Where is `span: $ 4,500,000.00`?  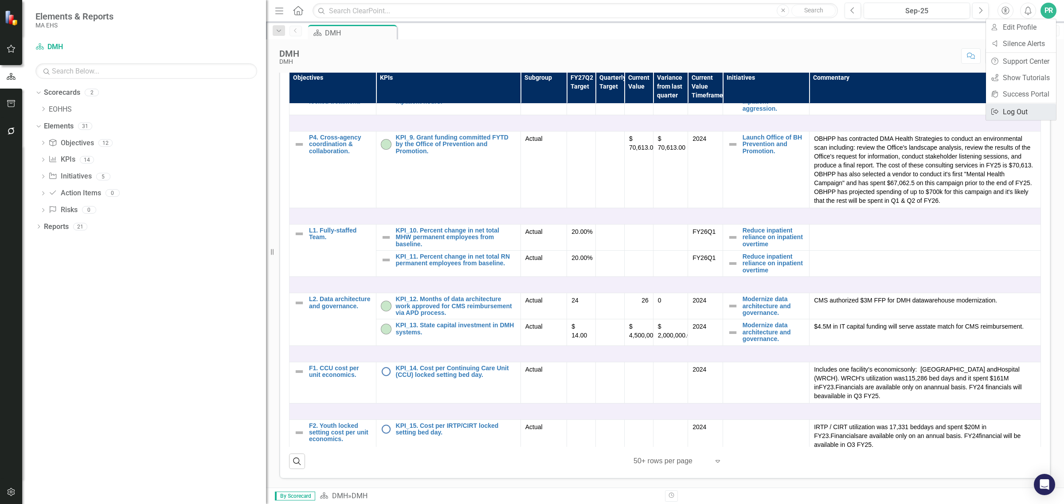
span: $ 4,500,000.00 is located at coordinates (647, 331).